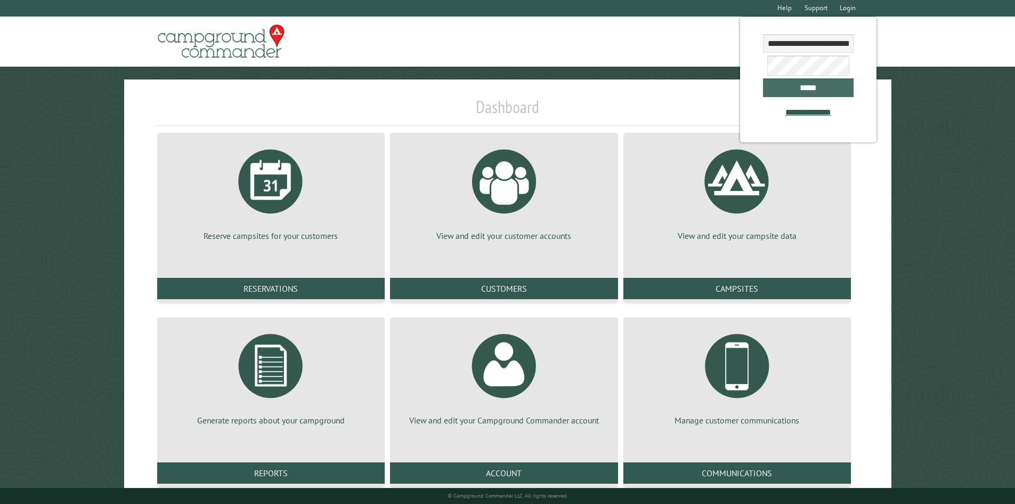  I want to click on a: Communications, so click(737, 473).